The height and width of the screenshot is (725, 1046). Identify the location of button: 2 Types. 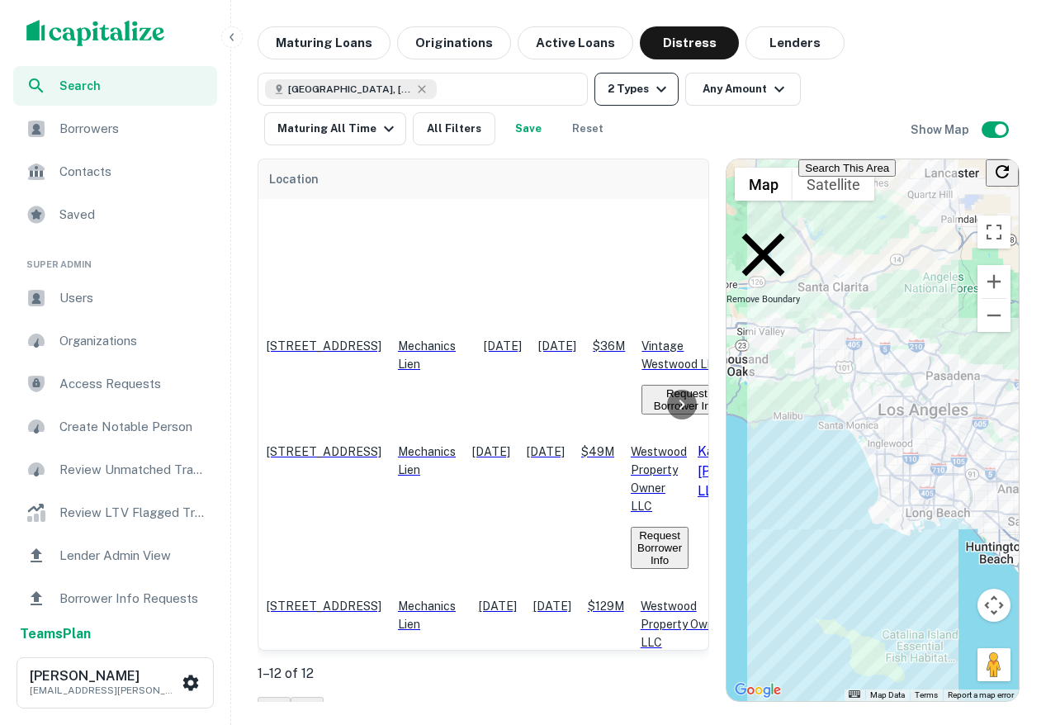
(636, 89).